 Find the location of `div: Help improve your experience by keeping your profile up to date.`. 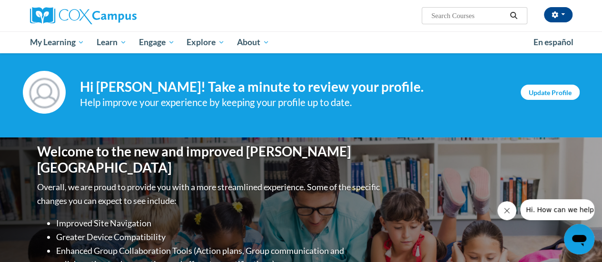

div: Help improve your experience by keeping your profile up to date. is located at coordinates (293, 102).